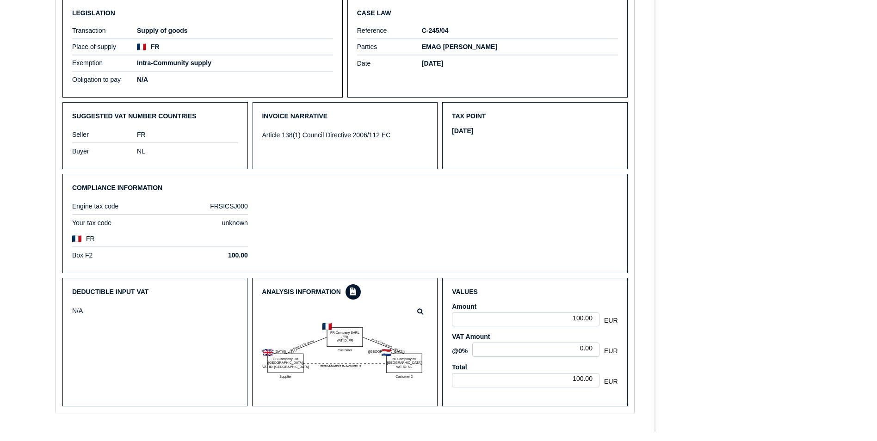 The width and height of the screenshot is (877, 441). Describe the element at coordinates (285, 359) in the screenshot. I see `text: GB Company Ltd` at that location.